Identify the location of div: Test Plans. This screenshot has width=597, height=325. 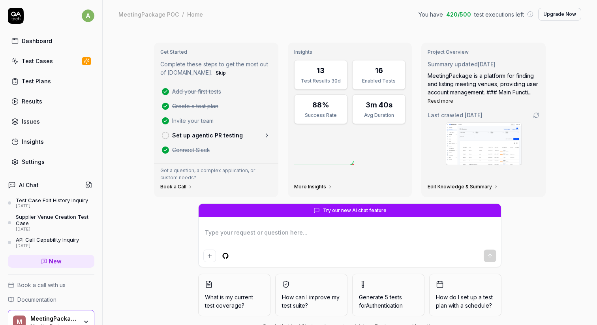
(36, 81).